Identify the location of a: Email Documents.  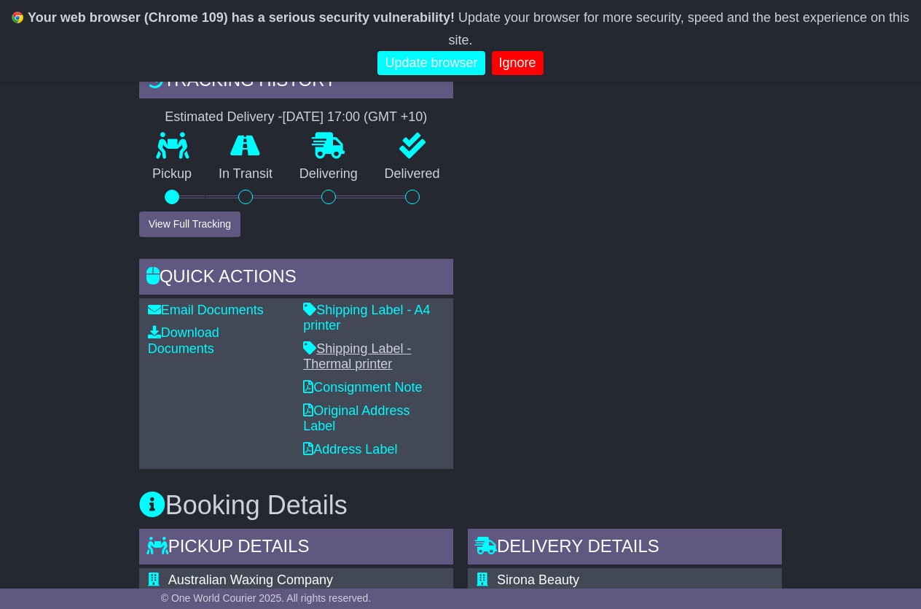
(206, 310).